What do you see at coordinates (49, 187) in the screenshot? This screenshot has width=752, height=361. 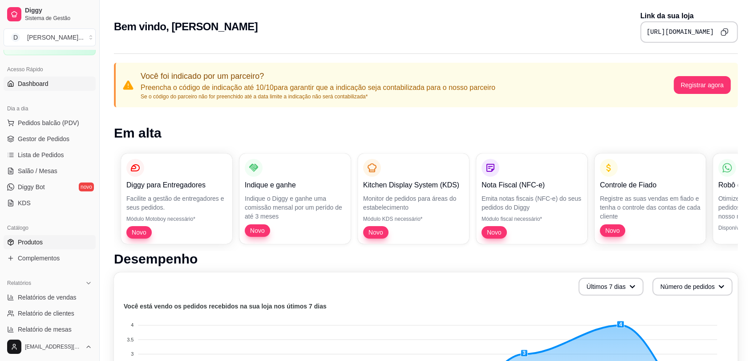 I see `a: Diggy Botnovo` at bounding box center [49, 187].